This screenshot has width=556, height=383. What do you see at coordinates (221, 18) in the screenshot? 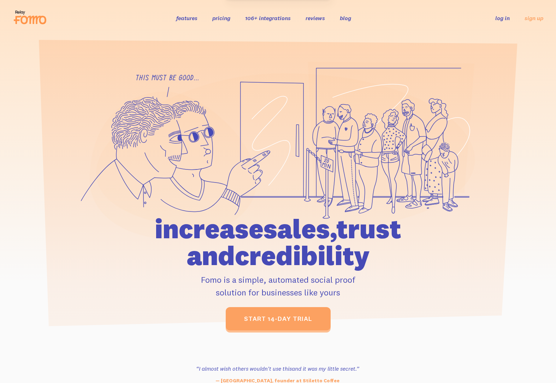
I see `a: pricing` at bounding box center [221, 18].